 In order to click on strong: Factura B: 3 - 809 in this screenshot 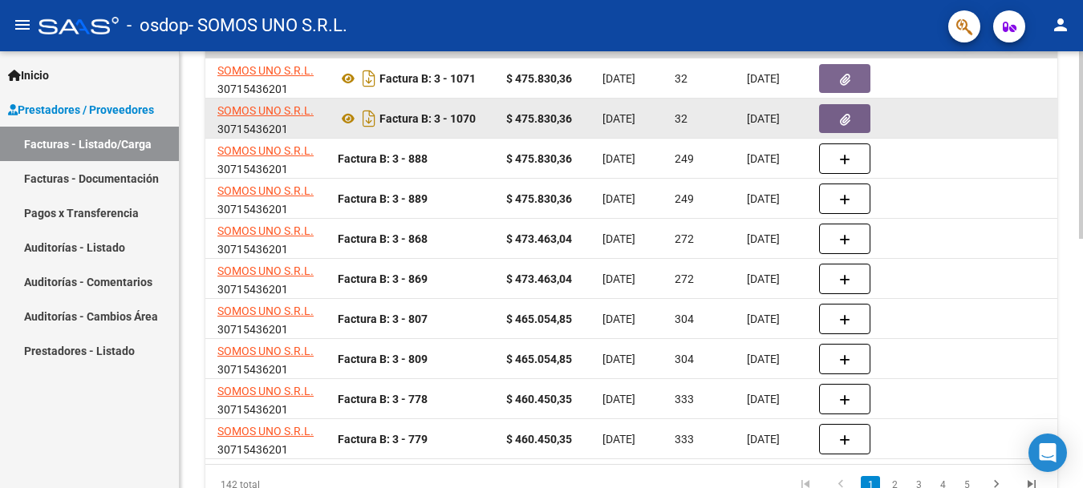, I will do `click(383, 359)`.